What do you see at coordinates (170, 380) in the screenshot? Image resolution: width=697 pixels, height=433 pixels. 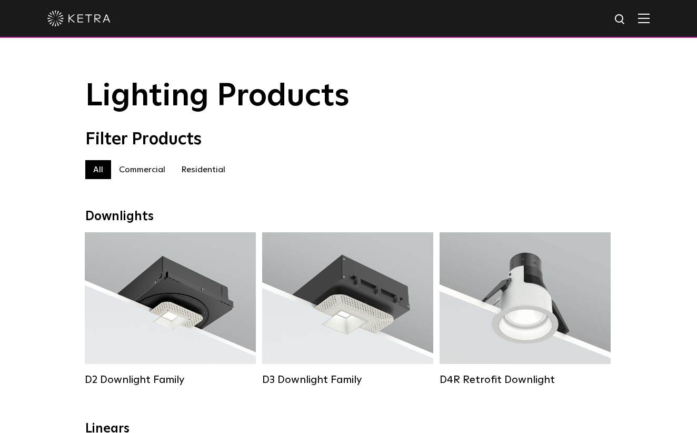 I see `div: D2 Downlight Family` at bounding box center [170, 380].